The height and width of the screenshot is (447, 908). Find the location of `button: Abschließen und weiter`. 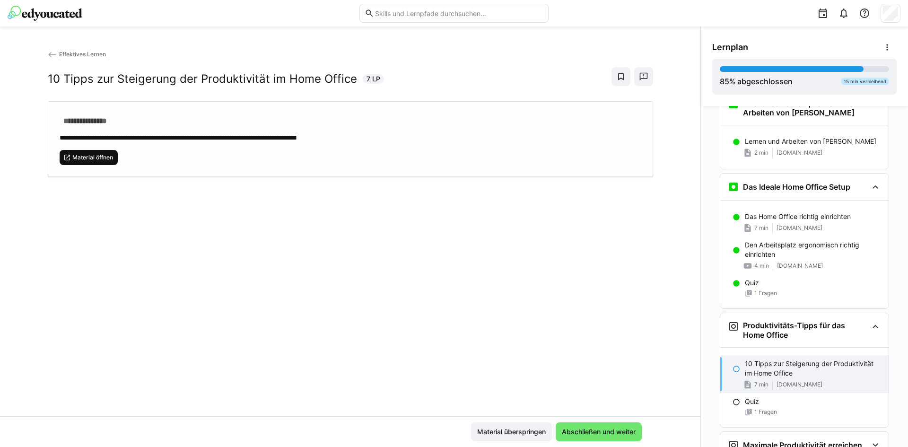

button: Abschließen und weiter is located at coordinates (598, 432).